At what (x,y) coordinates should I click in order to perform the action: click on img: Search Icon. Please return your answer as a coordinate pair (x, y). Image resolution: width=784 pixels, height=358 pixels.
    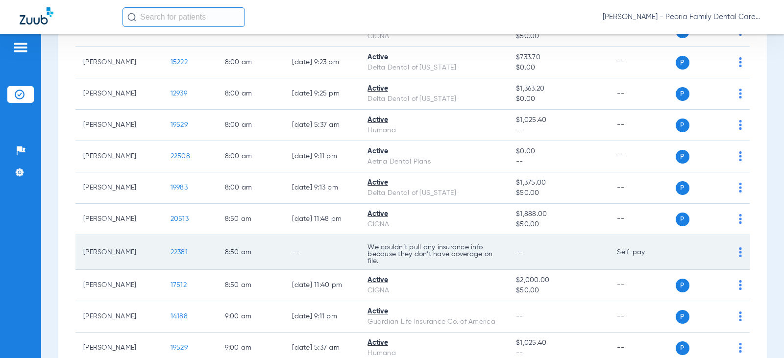
    Looking at the image, I should click on (132, 17).